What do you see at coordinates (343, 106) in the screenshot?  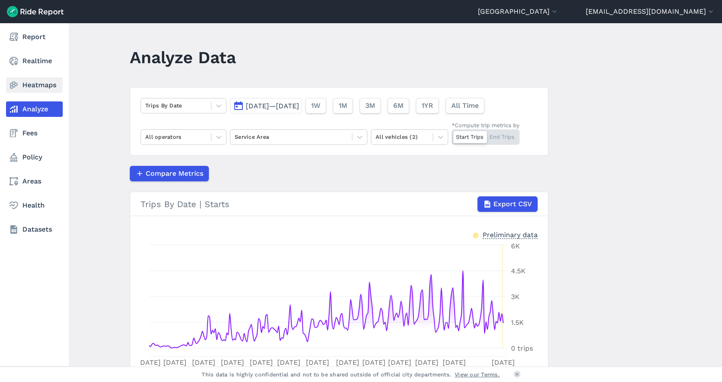 I see `span: 1M` at bounding box center [343, 106].